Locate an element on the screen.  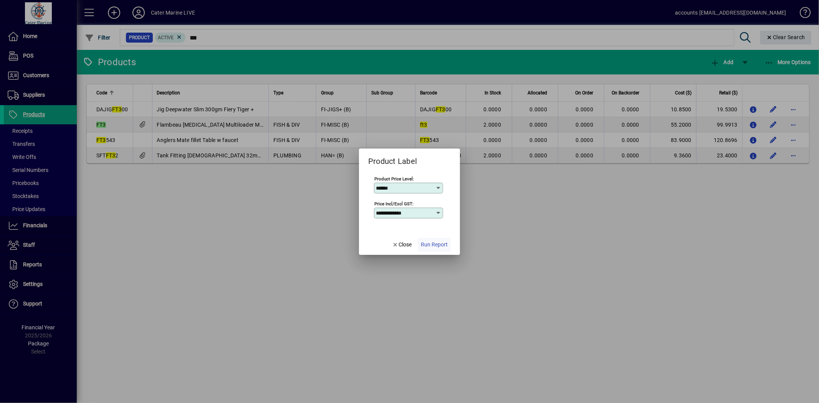
span: Close is located at coordinates (402, 245).